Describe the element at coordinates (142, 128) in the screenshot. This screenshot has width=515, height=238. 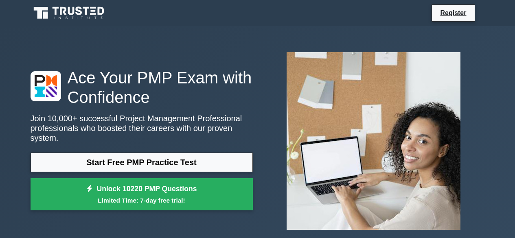
I see `p: Join 10,000+ successful Project Management Professional professionals who boosted their careers w...` at that location.